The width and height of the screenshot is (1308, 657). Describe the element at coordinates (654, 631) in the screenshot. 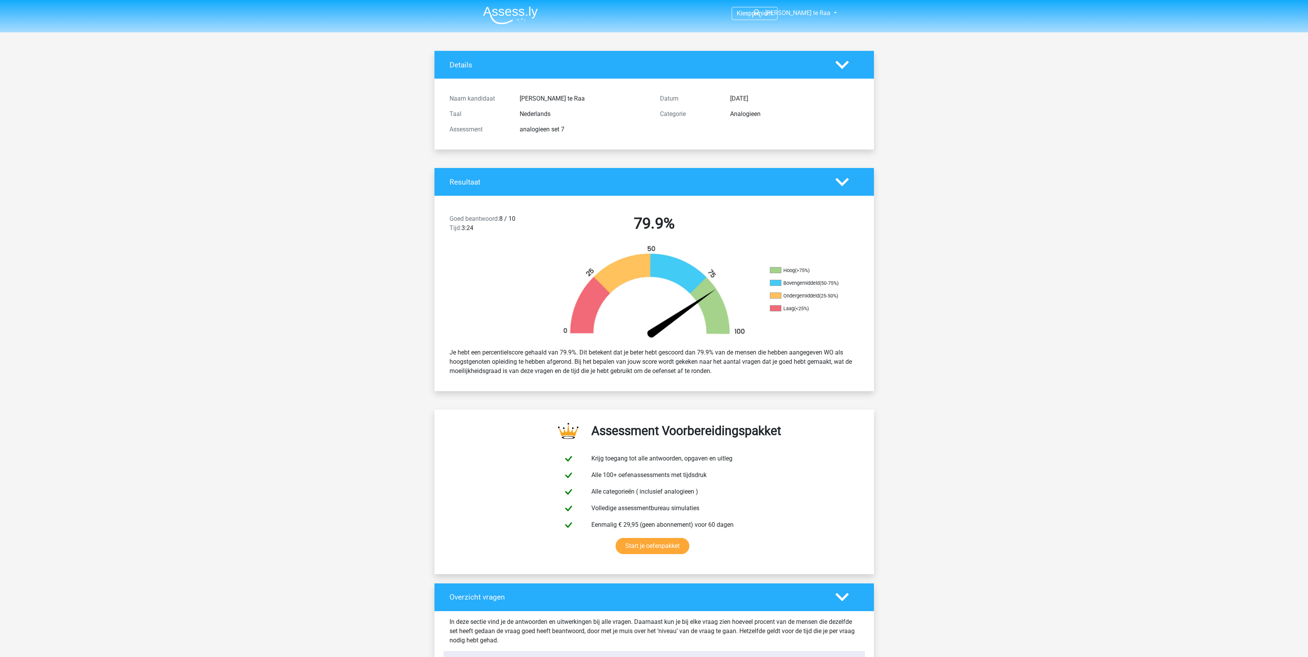

I see `div: In deze sectie vind je de antwoorden en uitwerkingen bij alle vragen. Daarnaast kun je bij elke v...` at that location.